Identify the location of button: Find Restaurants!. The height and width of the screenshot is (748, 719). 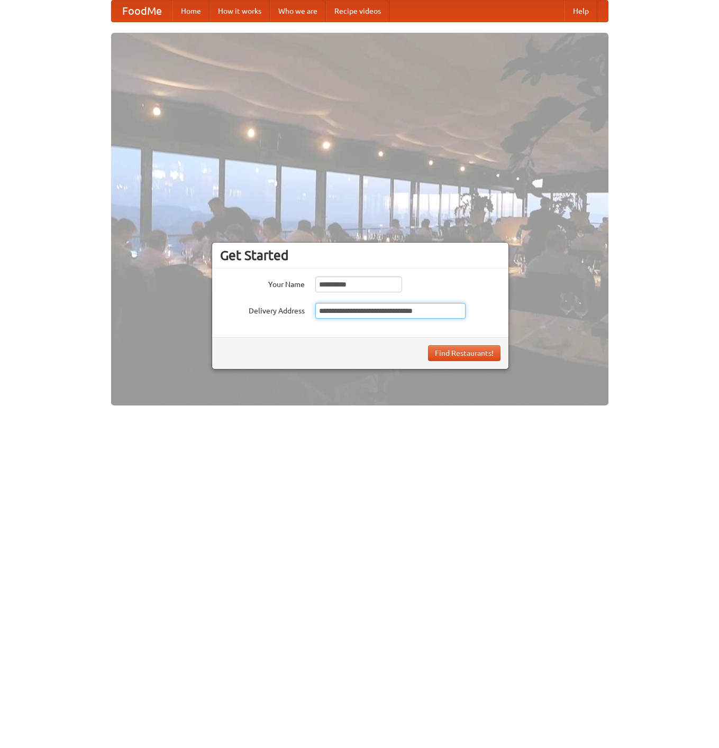
(464, 353).